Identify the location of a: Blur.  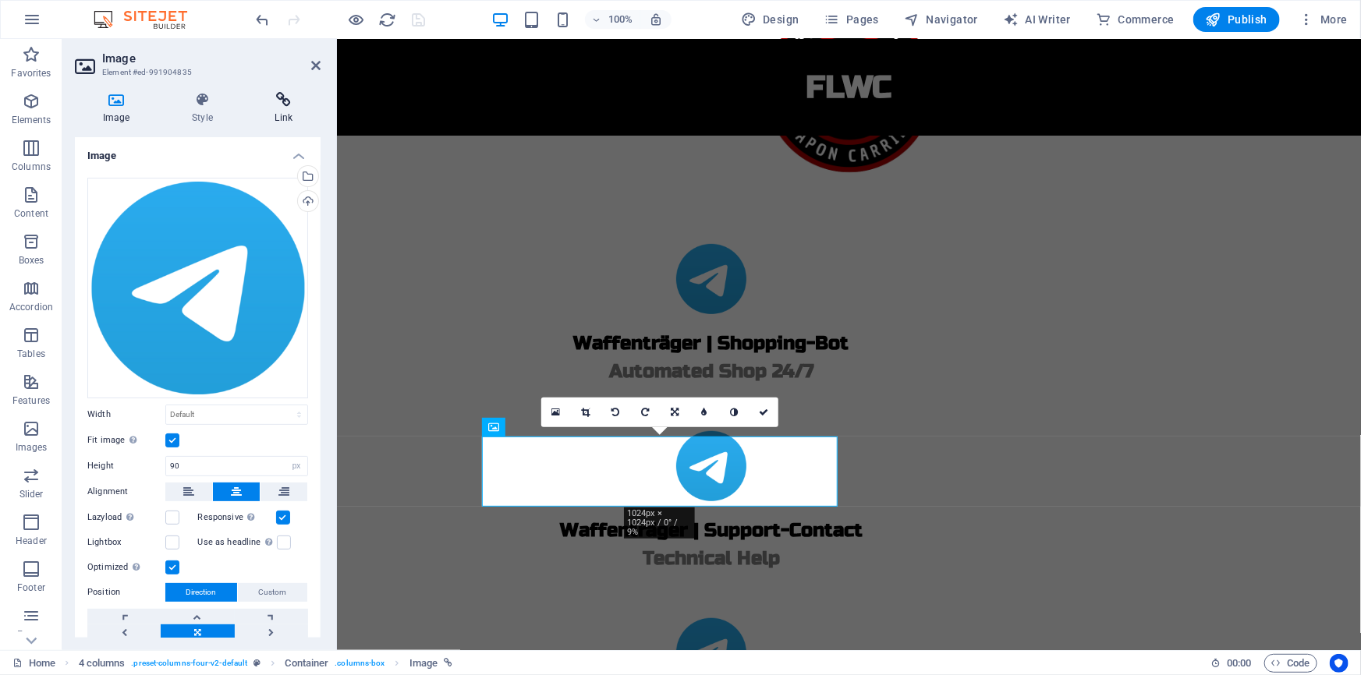
(704, 412).